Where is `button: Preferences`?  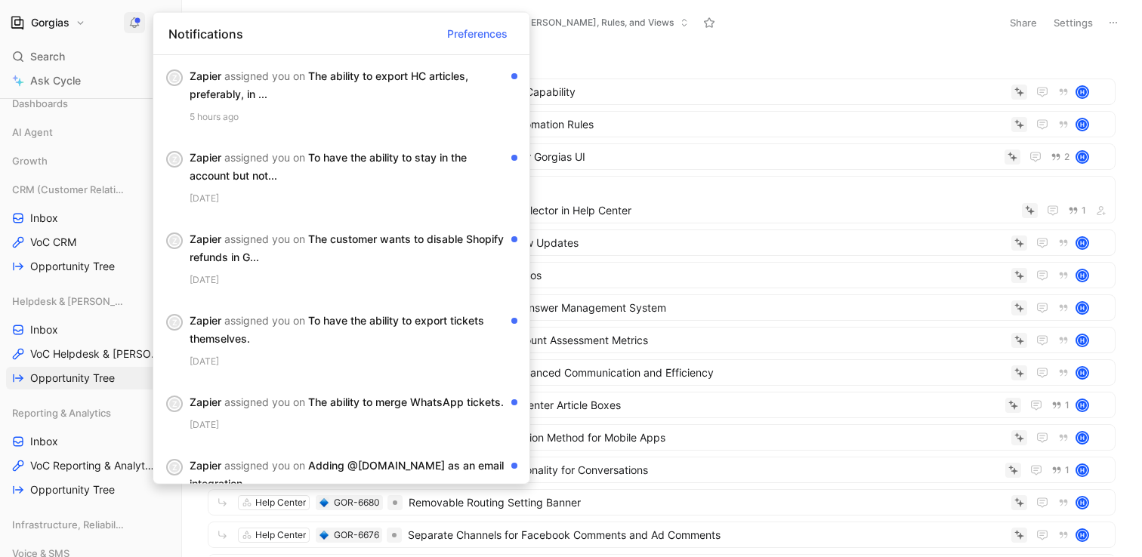
button: Preferences is located at coordinates (477, 33).